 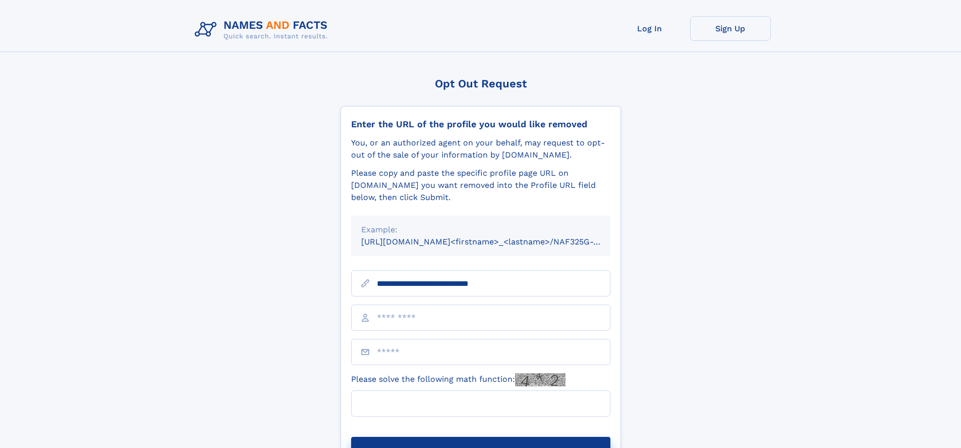 What do you see at coordinates (481, 83) in the screenshot?
I see `div: Opt Out Request` at bounding box center [481, 83].